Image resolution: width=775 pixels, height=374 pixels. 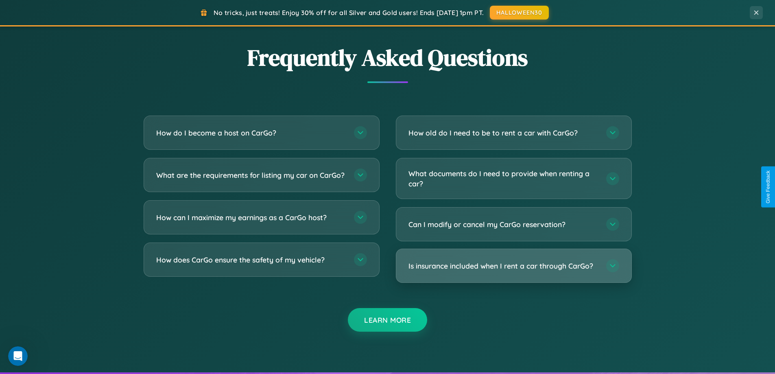 What do you see at coordinates (503, 133) in the screenshot?
I see `h3: How old do I need to be to rent a car with CarGo?` at bounding box center [503, 133].